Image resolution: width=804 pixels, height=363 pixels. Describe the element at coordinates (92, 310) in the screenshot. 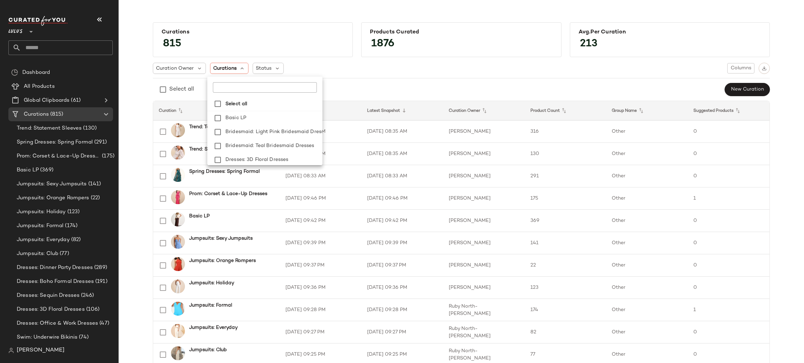

I see `span: (106)` at that location.